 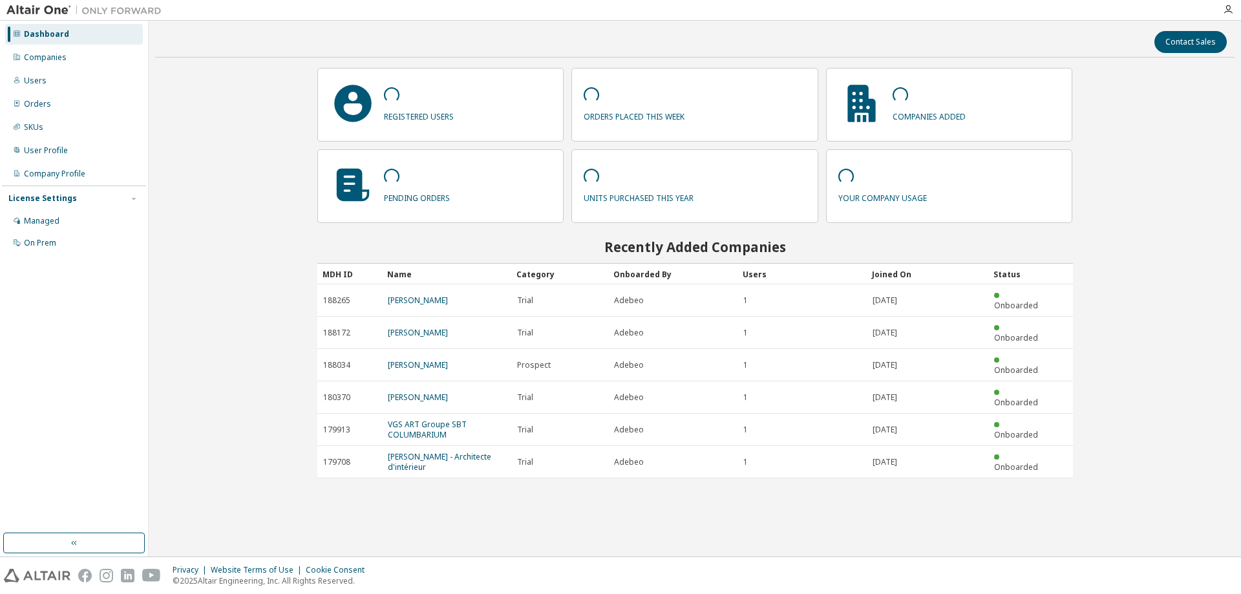 What do you see at coordinates (337, 301) in the screenshot?
I see `span: 188265` at bounding box center [337, 301].